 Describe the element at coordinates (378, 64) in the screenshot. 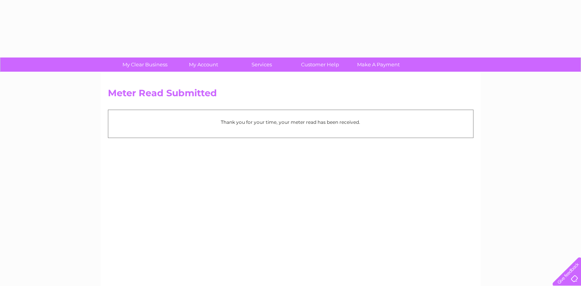

I see `a: Make A Payment` at that location.